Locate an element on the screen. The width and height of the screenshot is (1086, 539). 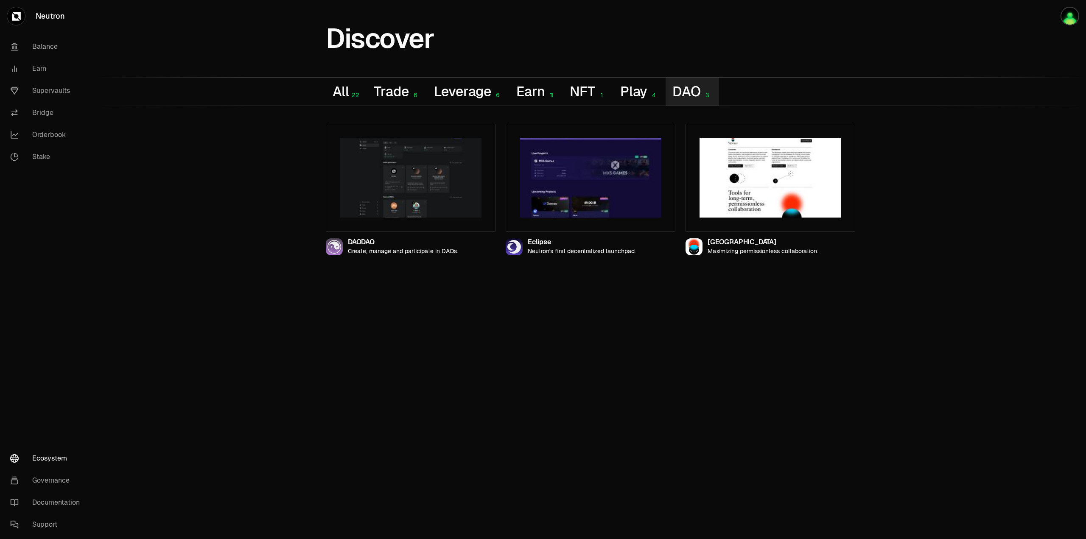
a: Support is located at coordinates (48, 525).